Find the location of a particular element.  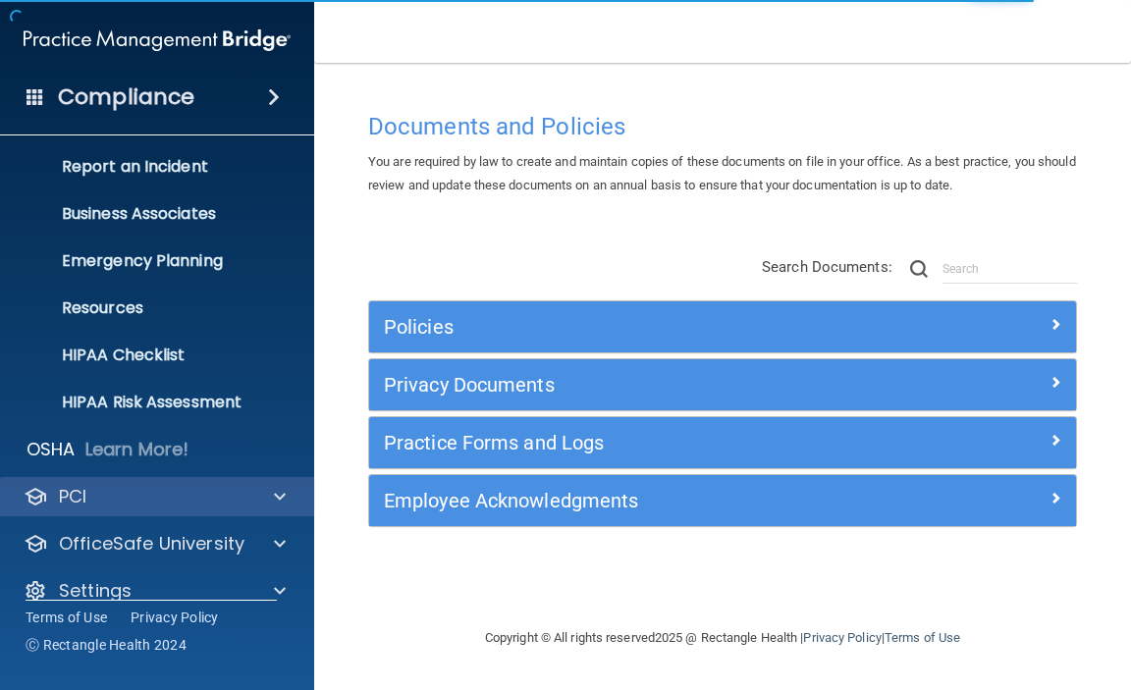

img: ic-search.3b580494.png is located at coordinates (919, 269).